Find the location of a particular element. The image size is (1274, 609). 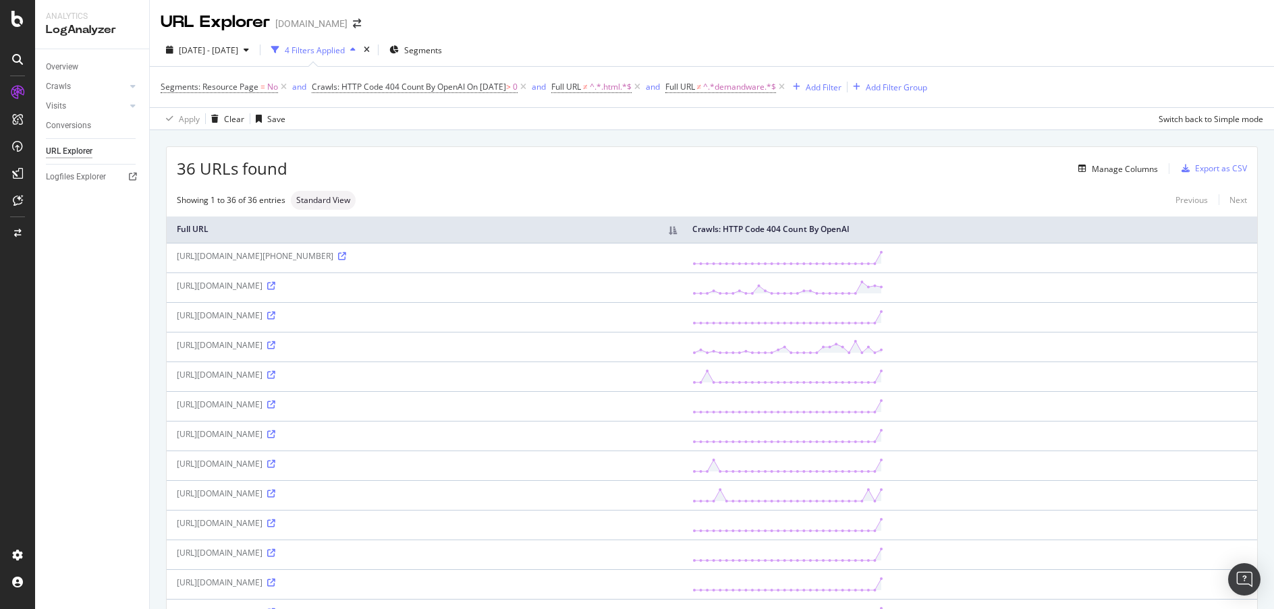

span: Segments is located at coordinates (423, 50).